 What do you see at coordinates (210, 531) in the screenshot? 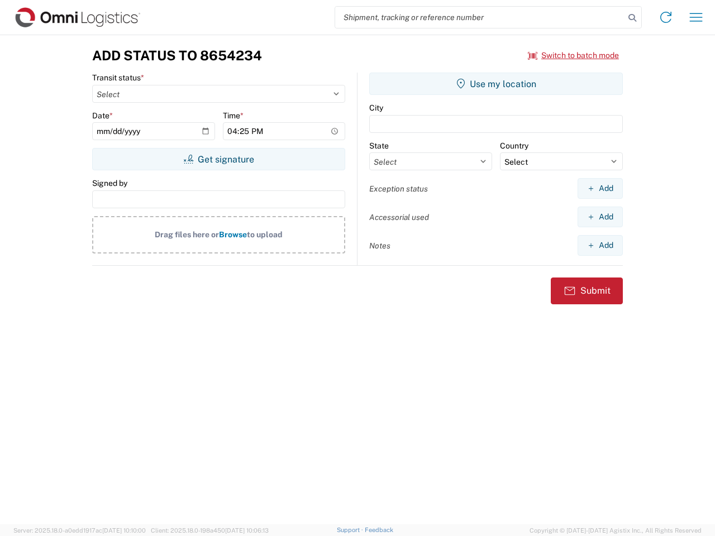
I see `span: Client: 2025.18.0-198a450` at bounding box center [210, 531].